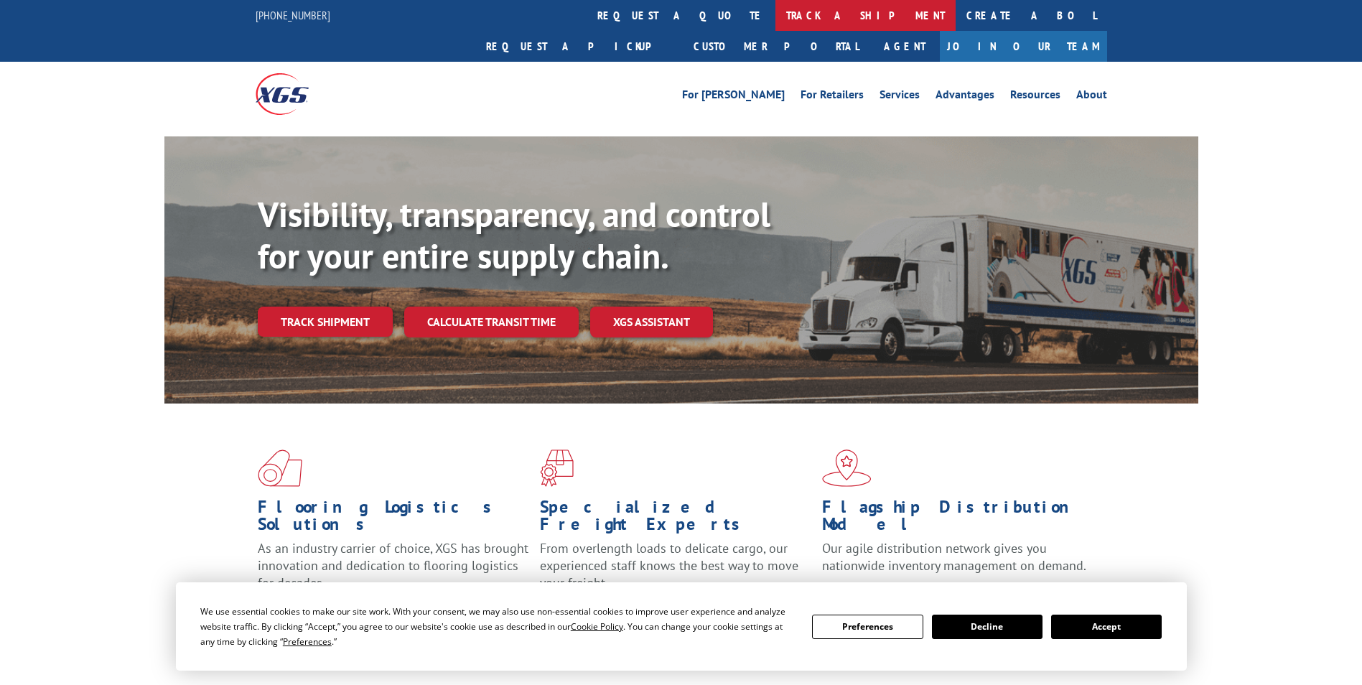  What do you see at coordinates (904, 46) in the screenshot?
I see `a: Agent` at bounding box center [904, 46].